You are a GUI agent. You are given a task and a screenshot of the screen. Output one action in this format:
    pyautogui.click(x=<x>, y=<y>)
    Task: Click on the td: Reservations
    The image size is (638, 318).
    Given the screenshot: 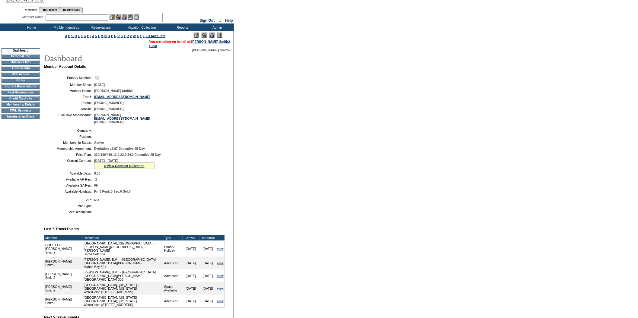 What is the action you would take?
    pyautogui.click(x=100, y=27)
    